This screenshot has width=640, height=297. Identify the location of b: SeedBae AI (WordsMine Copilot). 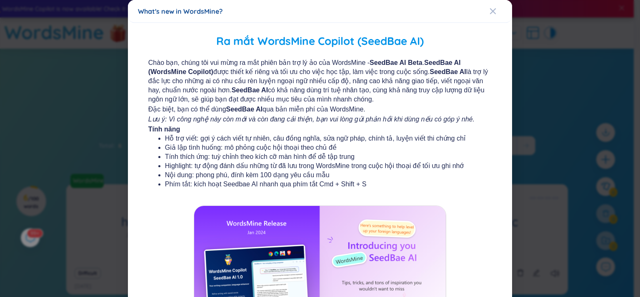
(305, 67).